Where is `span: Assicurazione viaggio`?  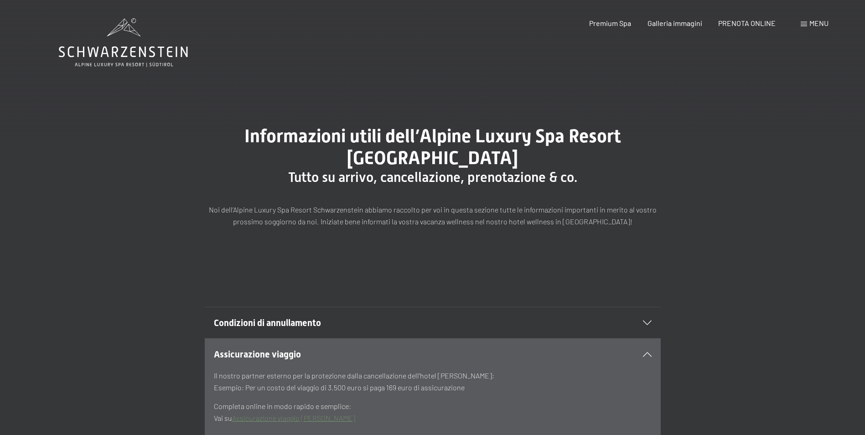
span: Assicurazione viaggio is located at coordinates (257, 354).